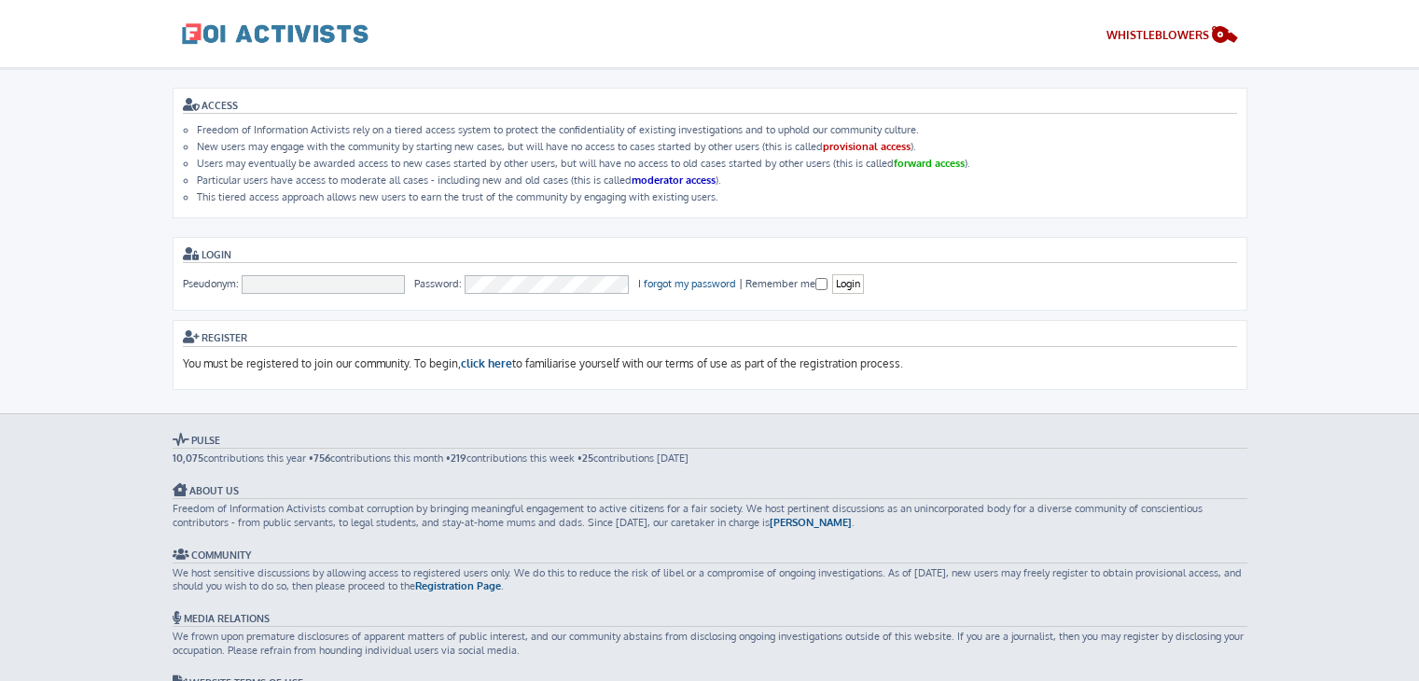  I want to click on strong: provisional access, so click(867, 147).